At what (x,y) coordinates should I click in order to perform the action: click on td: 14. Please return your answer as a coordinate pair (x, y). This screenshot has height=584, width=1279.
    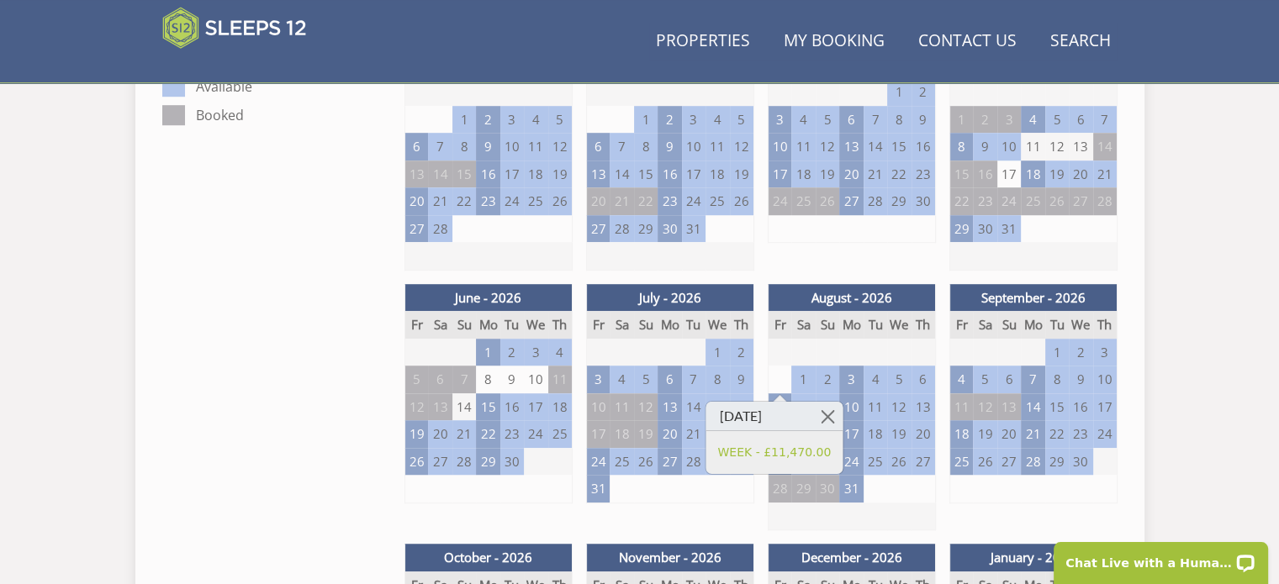
    Looking at the image, I should click on (621, 174).